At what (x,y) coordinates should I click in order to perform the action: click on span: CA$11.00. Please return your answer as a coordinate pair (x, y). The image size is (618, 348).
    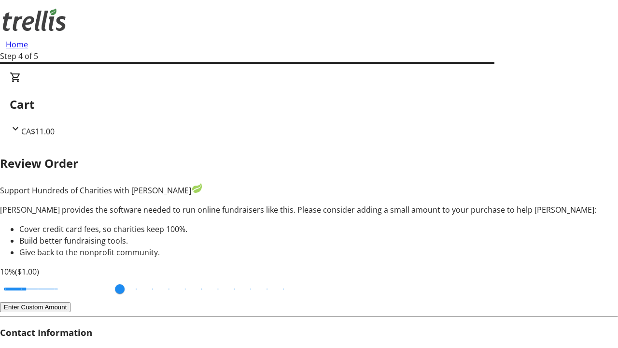
    Looking at the image, I should click on (38, 131).